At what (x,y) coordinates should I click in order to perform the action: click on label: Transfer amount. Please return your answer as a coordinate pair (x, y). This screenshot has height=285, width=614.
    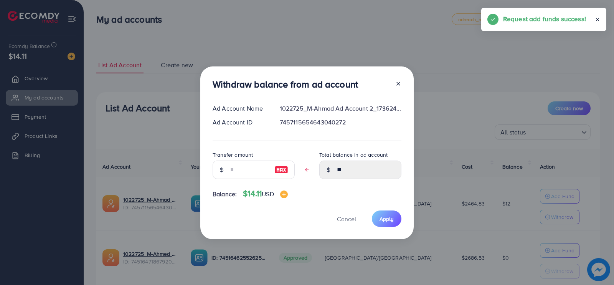
    Looking at the image, I should click on (232, 155).